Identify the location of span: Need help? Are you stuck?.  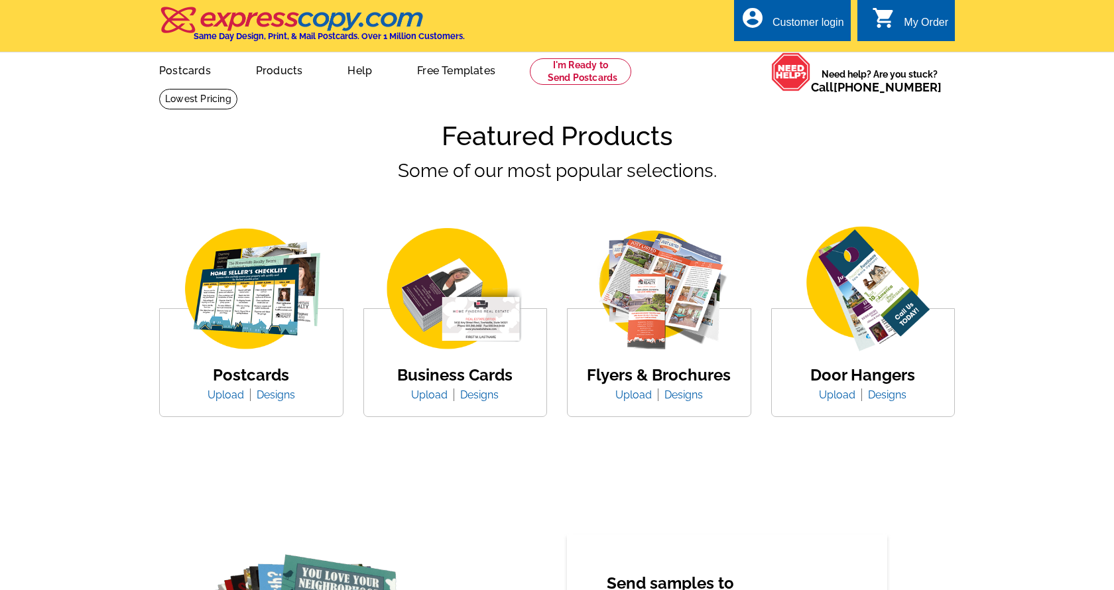
(879, 81).